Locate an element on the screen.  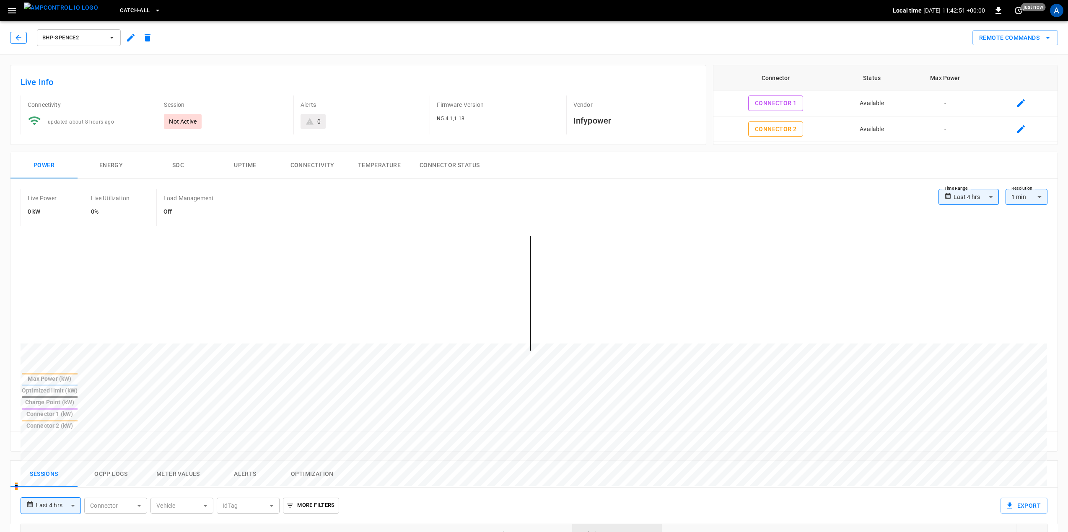
button: Energy is located at coordinates (111, 166).